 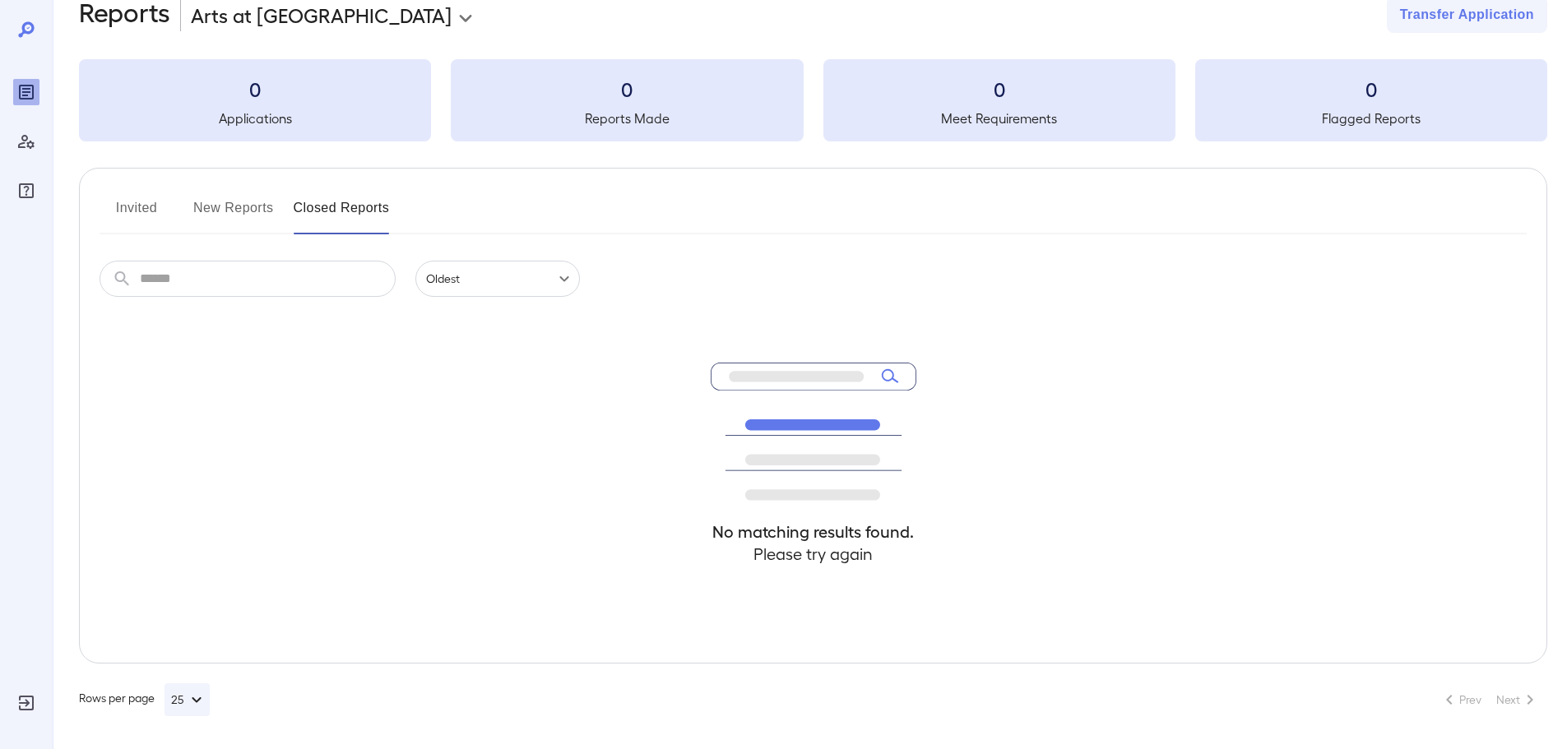 I want to click on h4: No matching results found., so click(x=813, y=531).